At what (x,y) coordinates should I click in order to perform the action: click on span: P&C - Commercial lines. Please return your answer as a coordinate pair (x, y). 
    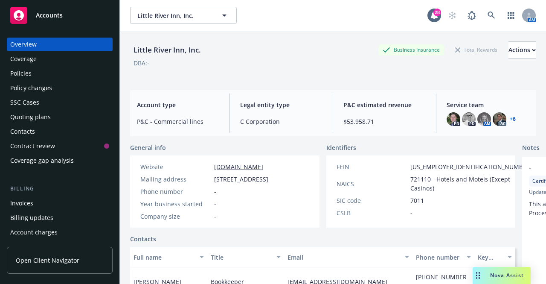
    Looking at the image, I should click on (178, 121).